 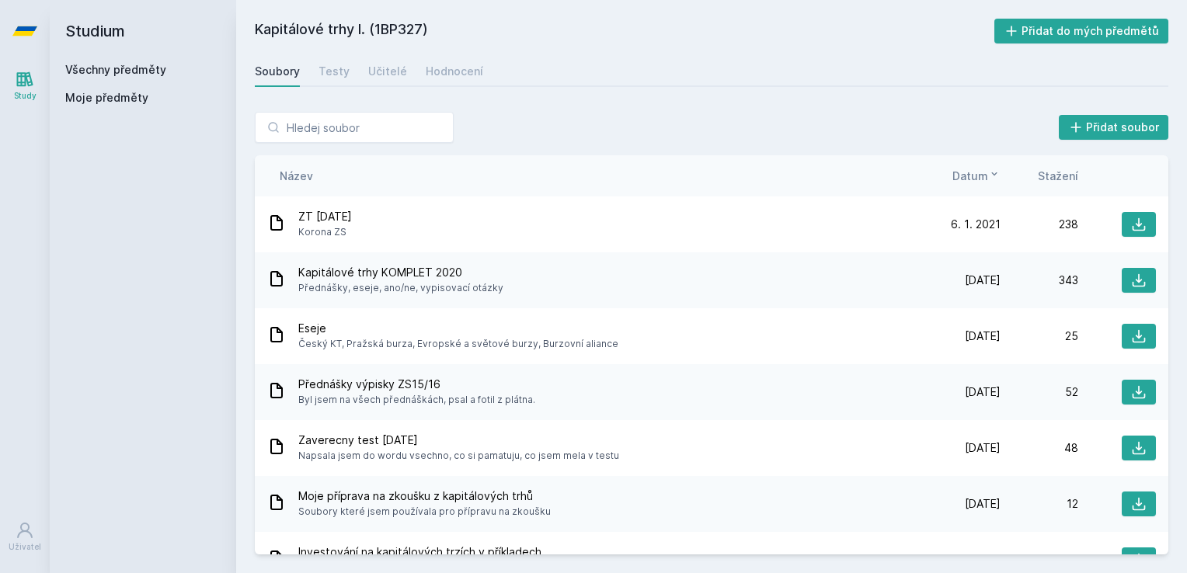 I want to click on div: 238, so click(x=1039, y=224).